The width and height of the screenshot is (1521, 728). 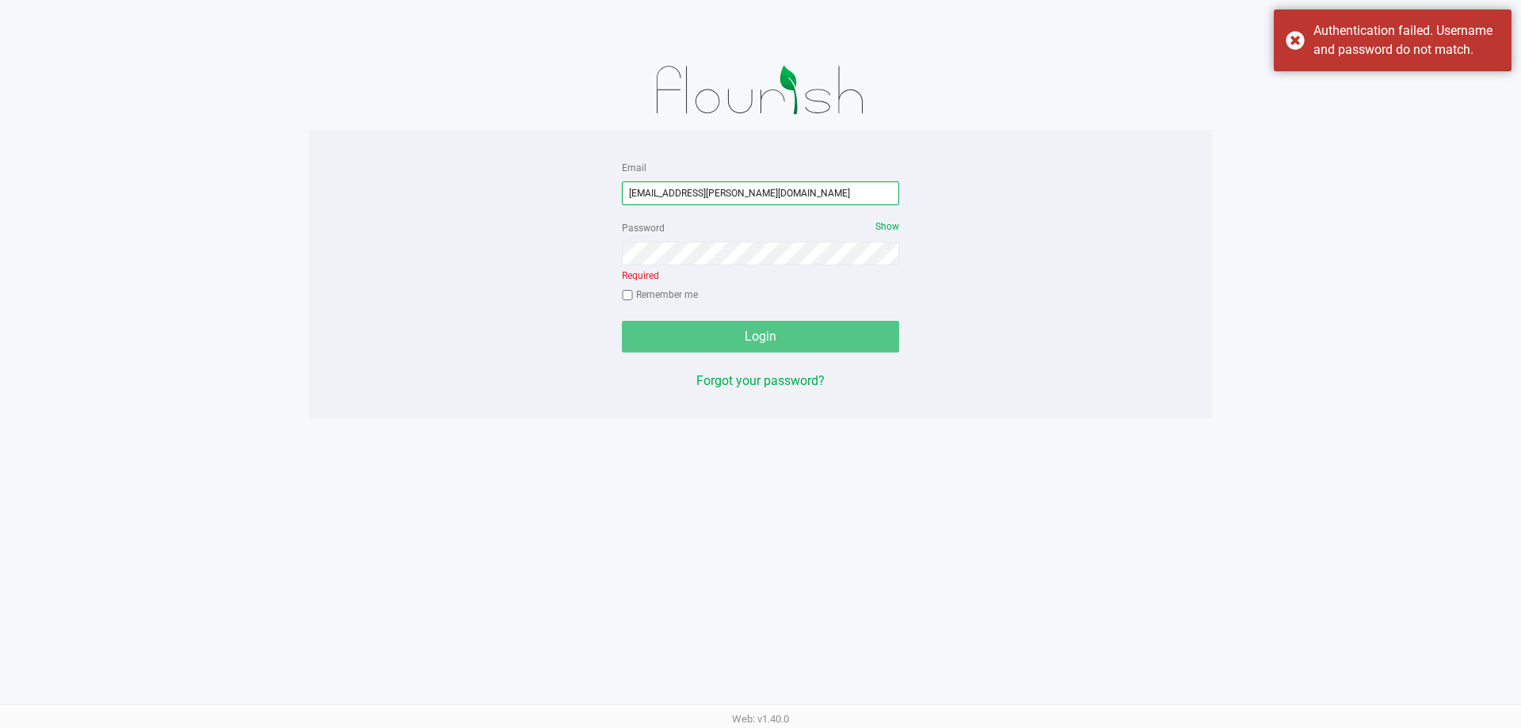 What do you see at coordinates (634, 168) in the screenshot?
I see `label: Email` at bounding box center [634, 168].